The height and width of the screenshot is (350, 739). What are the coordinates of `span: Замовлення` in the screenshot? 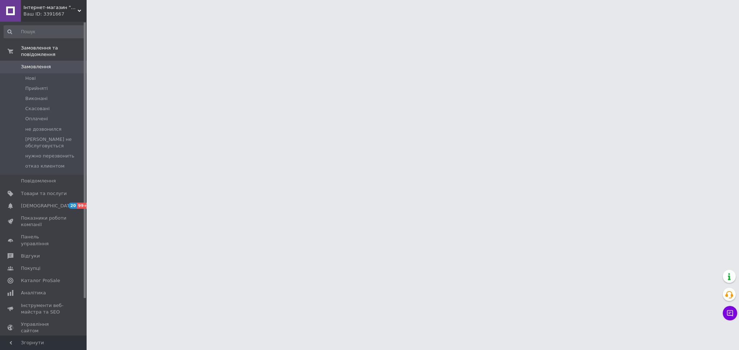 It's located at (36, 67).